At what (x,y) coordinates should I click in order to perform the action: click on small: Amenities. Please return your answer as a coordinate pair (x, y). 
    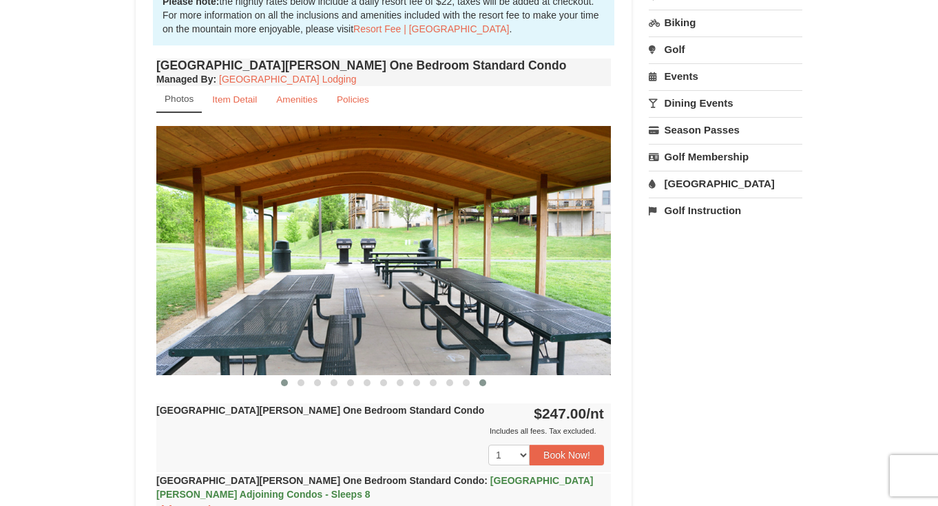
    Looking at the image, I should click on (297, 99).